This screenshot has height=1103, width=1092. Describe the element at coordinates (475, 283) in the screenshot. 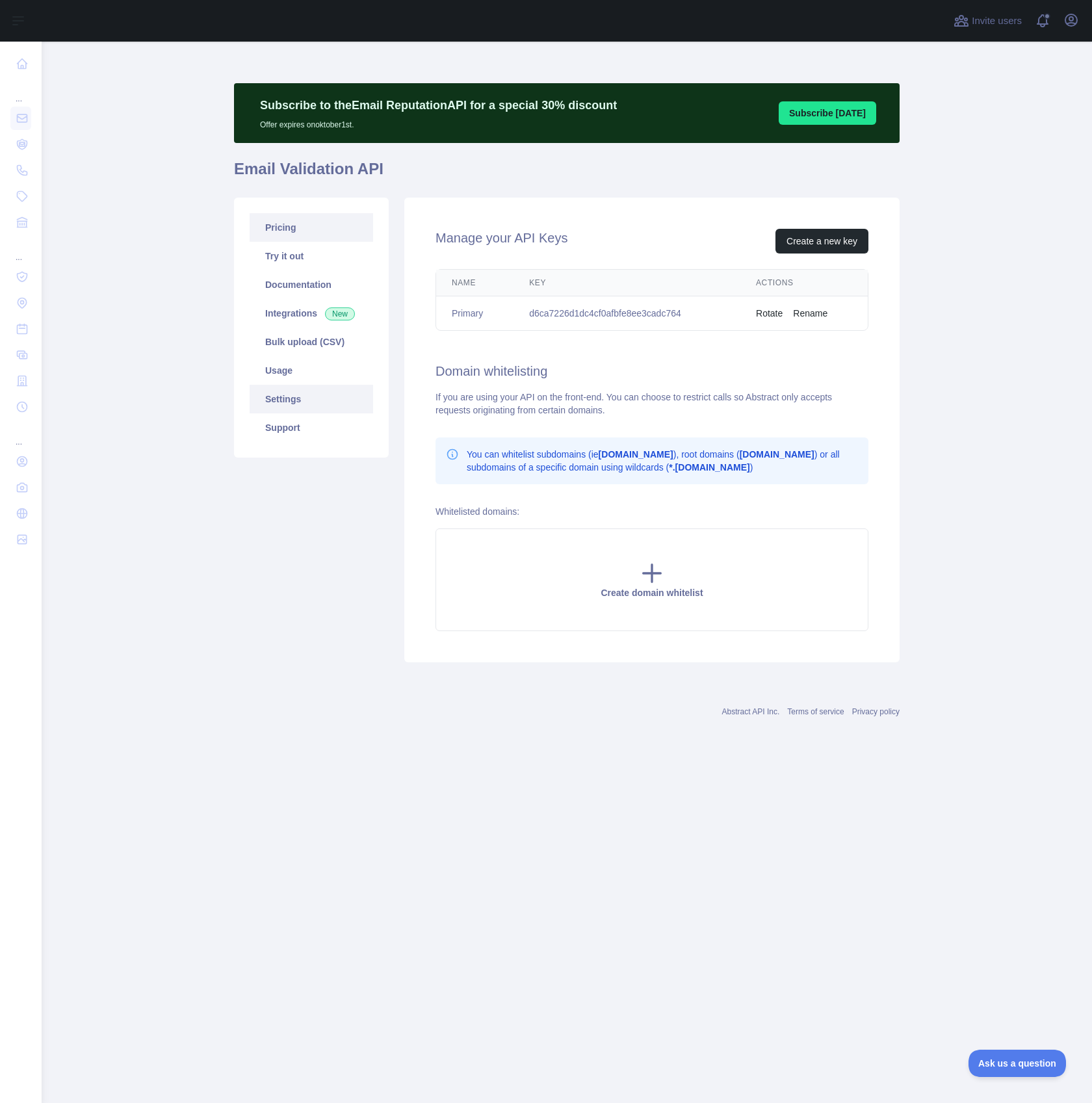

I see `th: Name` at that location.